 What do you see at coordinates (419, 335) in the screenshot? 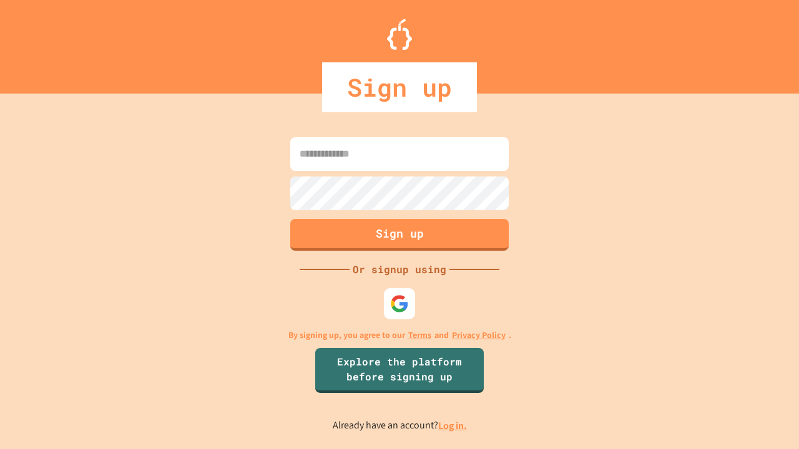
I see `a: Terms` at bounding box center [419, 335].